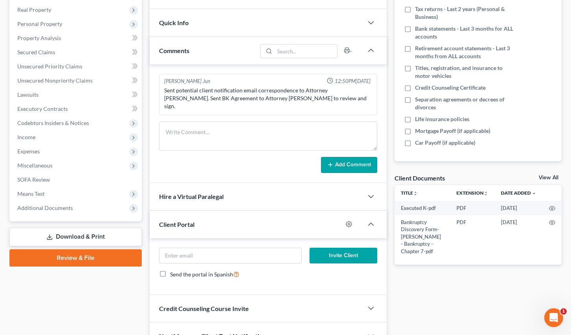  Describe the element at coordinates (464, 52) in the screenshot. I see `span: Retirement account statements - Last 3 months from ALL accounts` at that location.